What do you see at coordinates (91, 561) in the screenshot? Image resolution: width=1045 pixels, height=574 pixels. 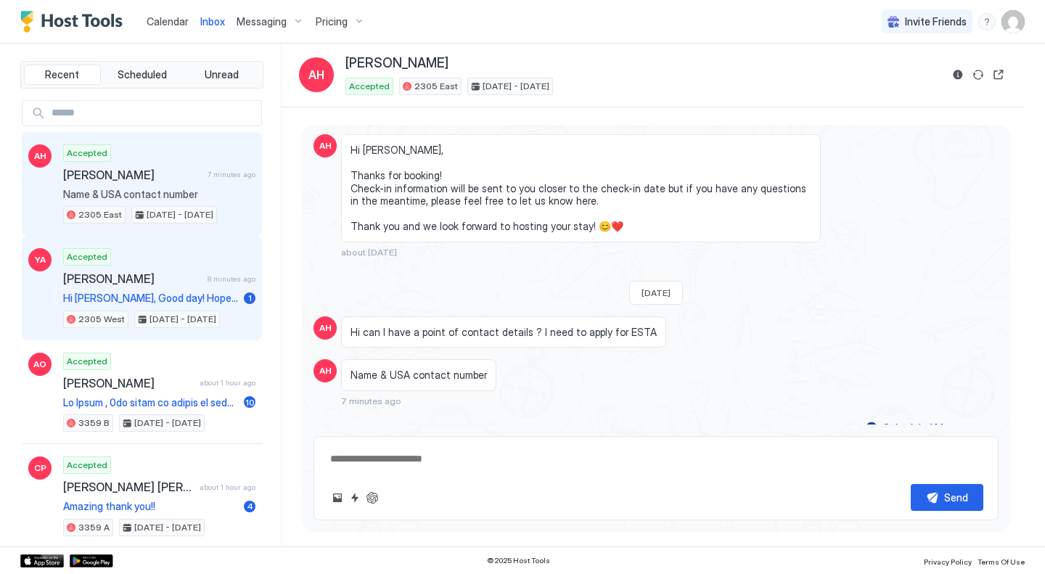 I see `div: Google Play Store` at bounding box center [91, 561].